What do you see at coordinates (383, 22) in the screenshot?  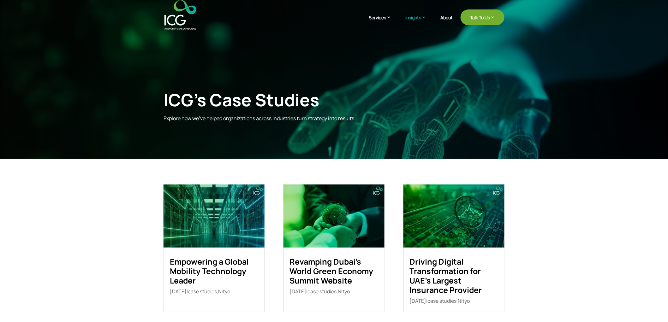 I see `a: Services` at bounding box center [383, 22].